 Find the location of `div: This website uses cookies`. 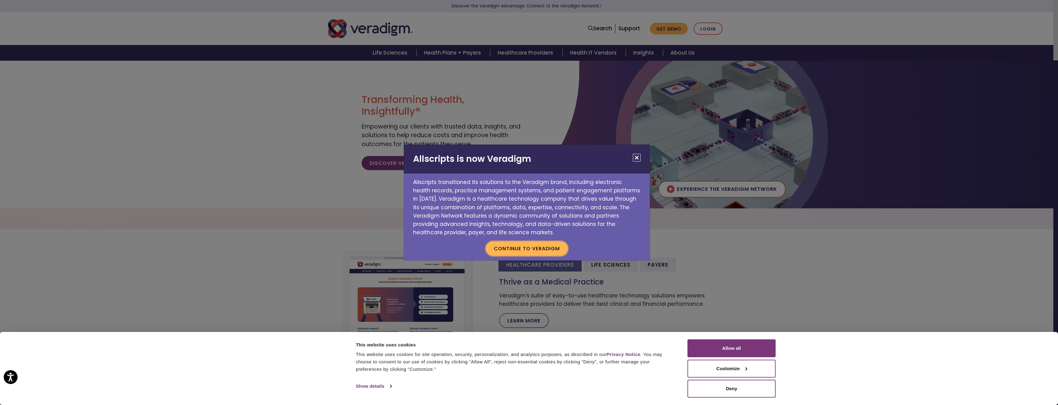

div: This website uses cookies is located at coordinates (515, 345).